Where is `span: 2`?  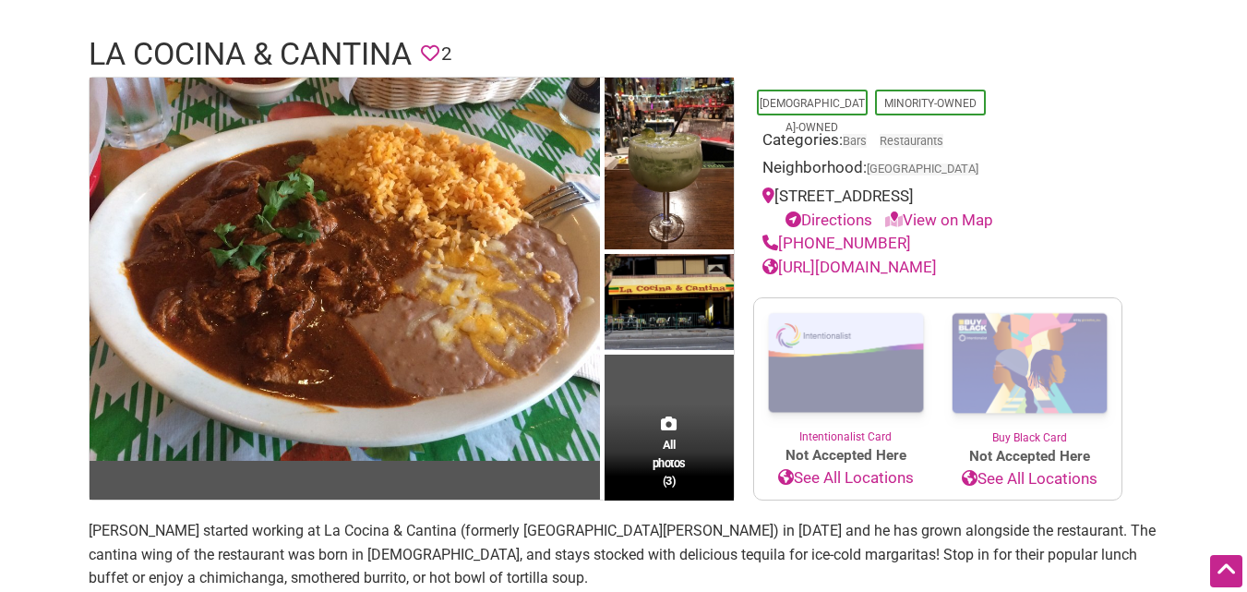
span: 2 is located at coordinates (446, 54).